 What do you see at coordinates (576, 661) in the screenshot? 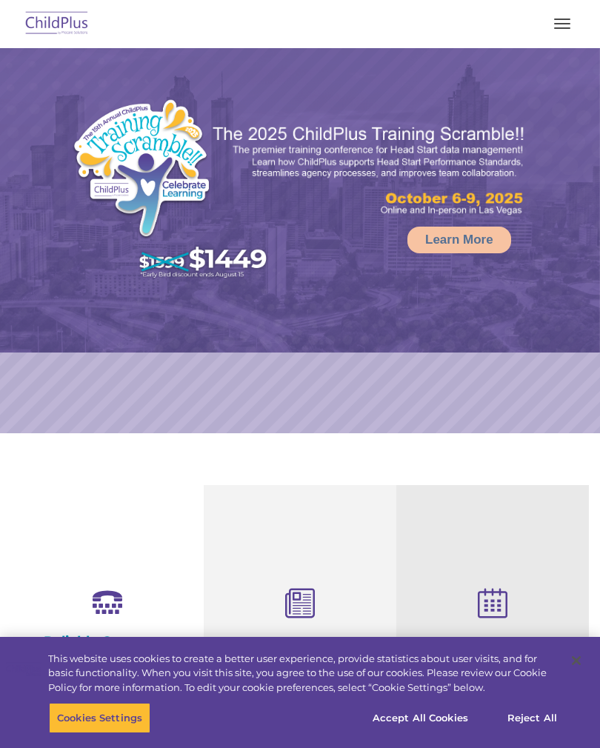
I see `button: Close` at bounding box center [576, 661].